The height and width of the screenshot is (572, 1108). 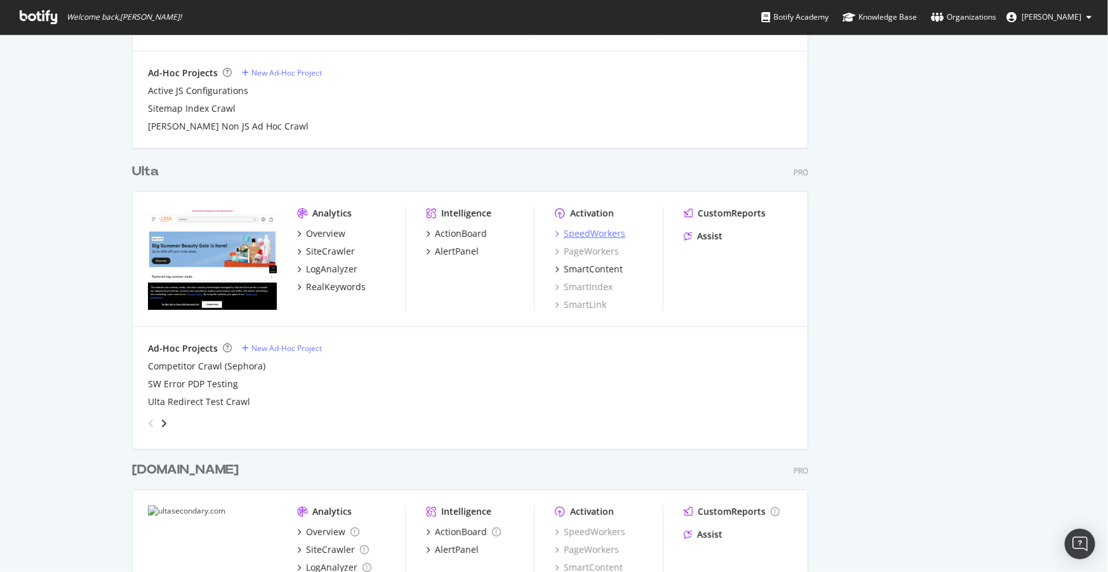 I want to click on div: SmartIndex, so click(x=583, y=287).